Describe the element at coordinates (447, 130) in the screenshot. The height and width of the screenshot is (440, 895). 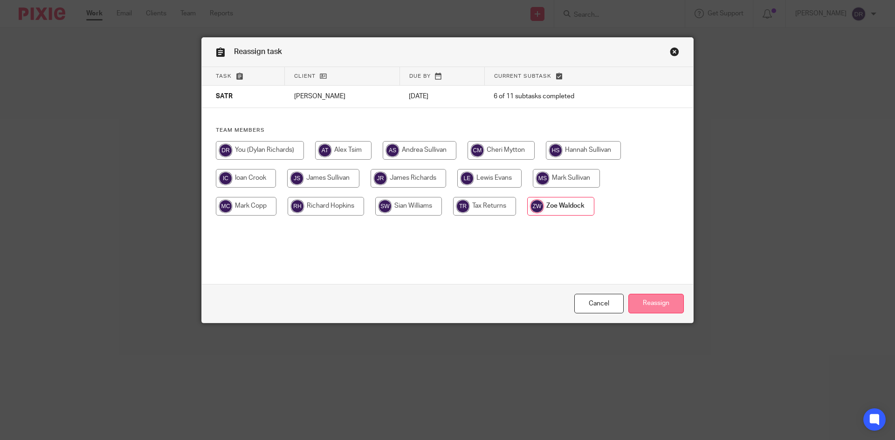
I see `h4: Team members` at that location.